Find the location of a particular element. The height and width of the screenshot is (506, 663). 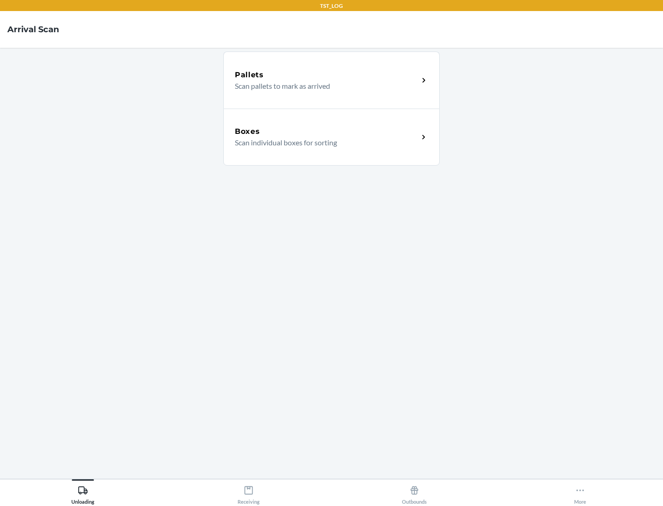

h5: Pallets is located at coordinates (249, 75).